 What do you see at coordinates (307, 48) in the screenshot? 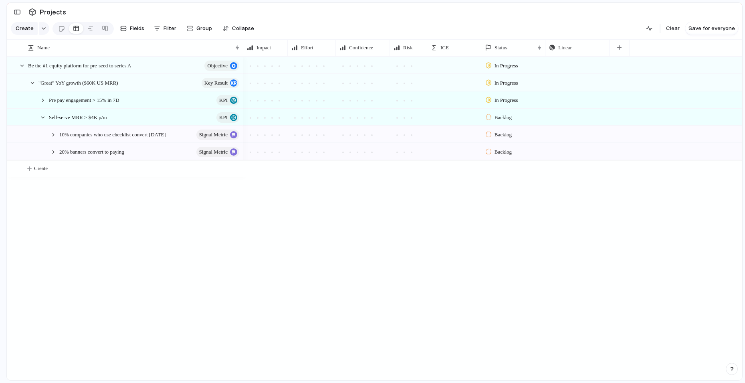
I see `span: Effort` at bounding box center [307, 48].